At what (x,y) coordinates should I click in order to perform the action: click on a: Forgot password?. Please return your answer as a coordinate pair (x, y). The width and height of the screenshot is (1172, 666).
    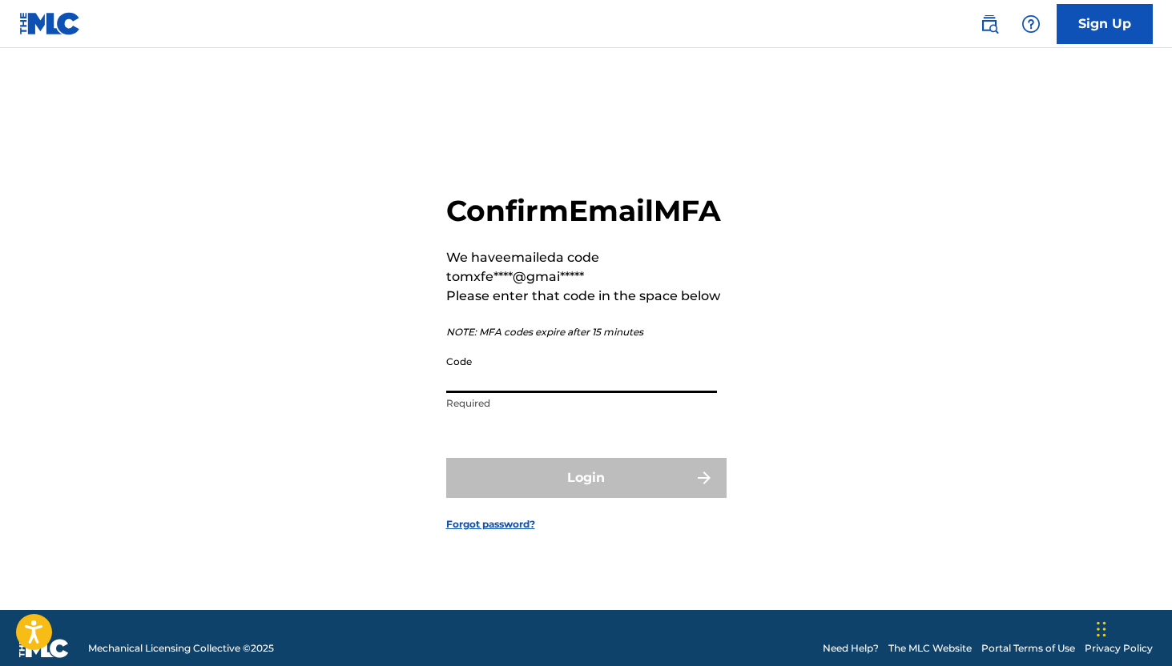
    Looking at the image, I should click on (490, 525).